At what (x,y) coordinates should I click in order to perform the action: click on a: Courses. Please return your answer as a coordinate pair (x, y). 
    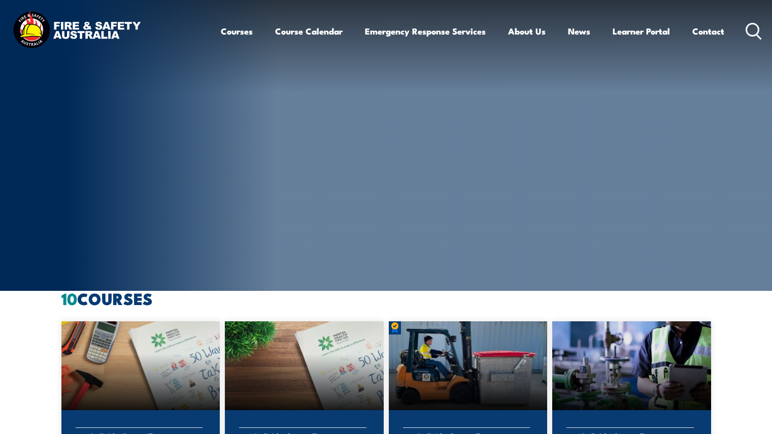
    Looking at the image, I should click on (236, 31).